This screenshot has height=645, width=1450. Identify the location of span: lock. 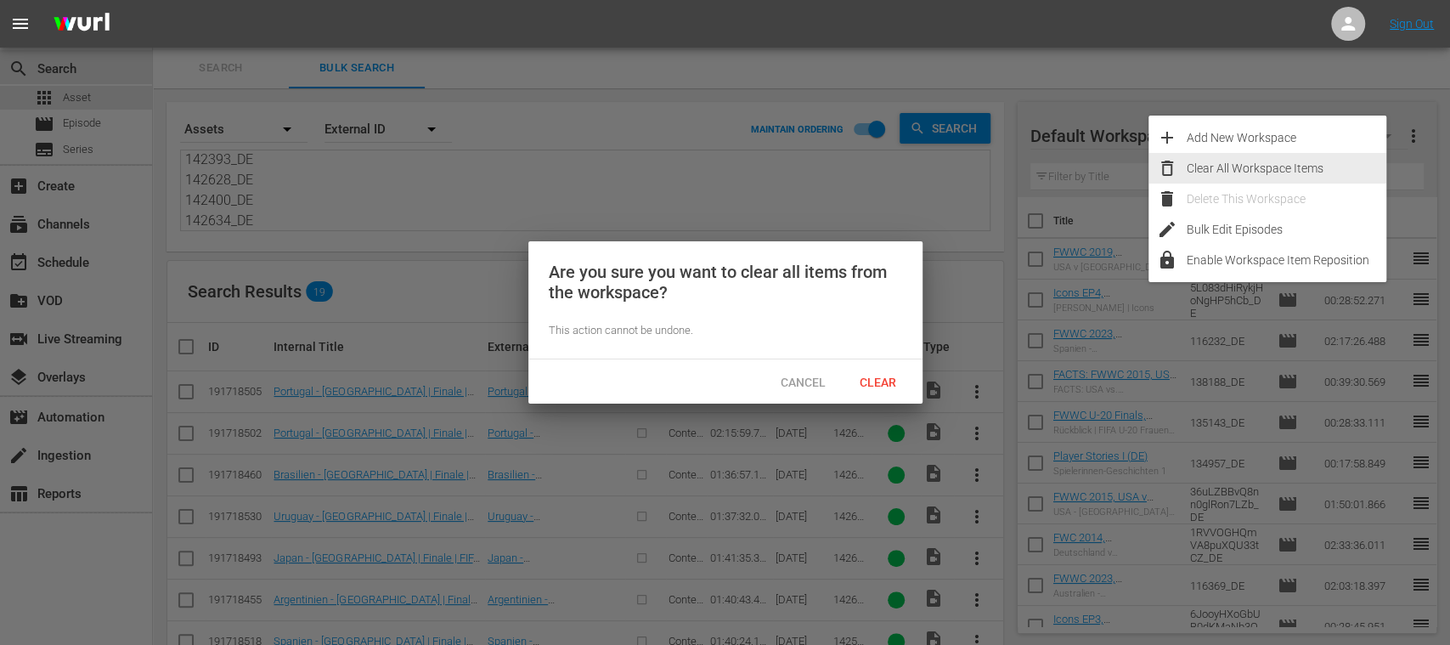
(1167, 260).